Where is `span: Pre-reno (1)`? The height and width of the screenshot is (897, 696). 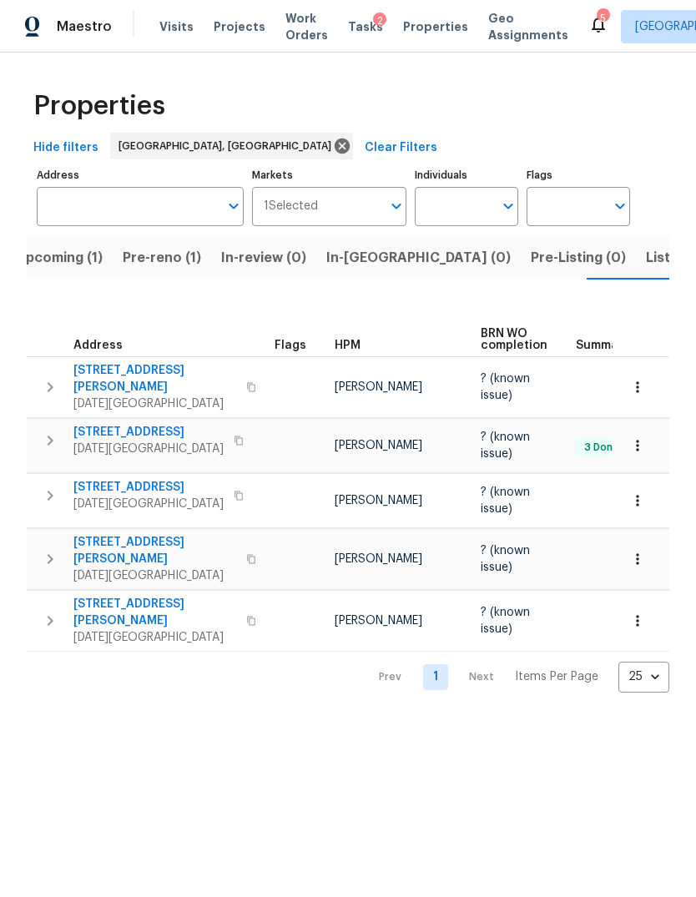 span: Pre-reno (1) is located at coordinates (162, 258).